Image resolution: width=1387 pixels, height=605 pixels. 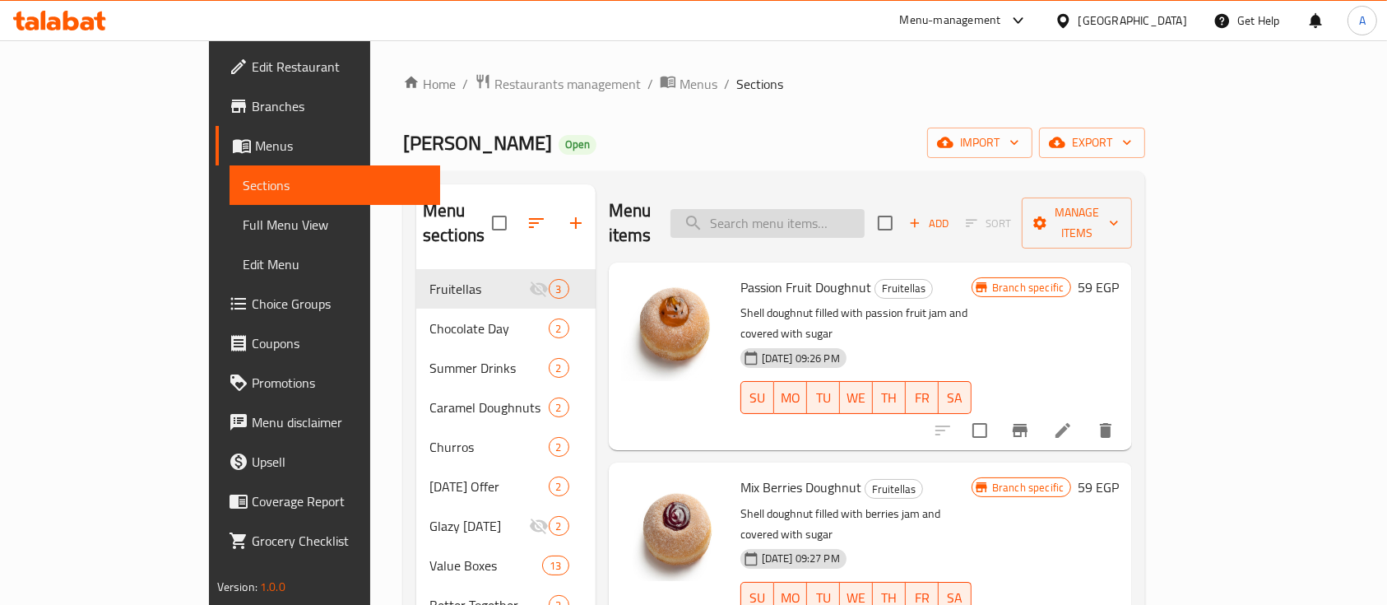 What do you see at coordinates (340, 501) in the screenshot?
I see `span: Coverage Report` at bounding box center [340, 501].